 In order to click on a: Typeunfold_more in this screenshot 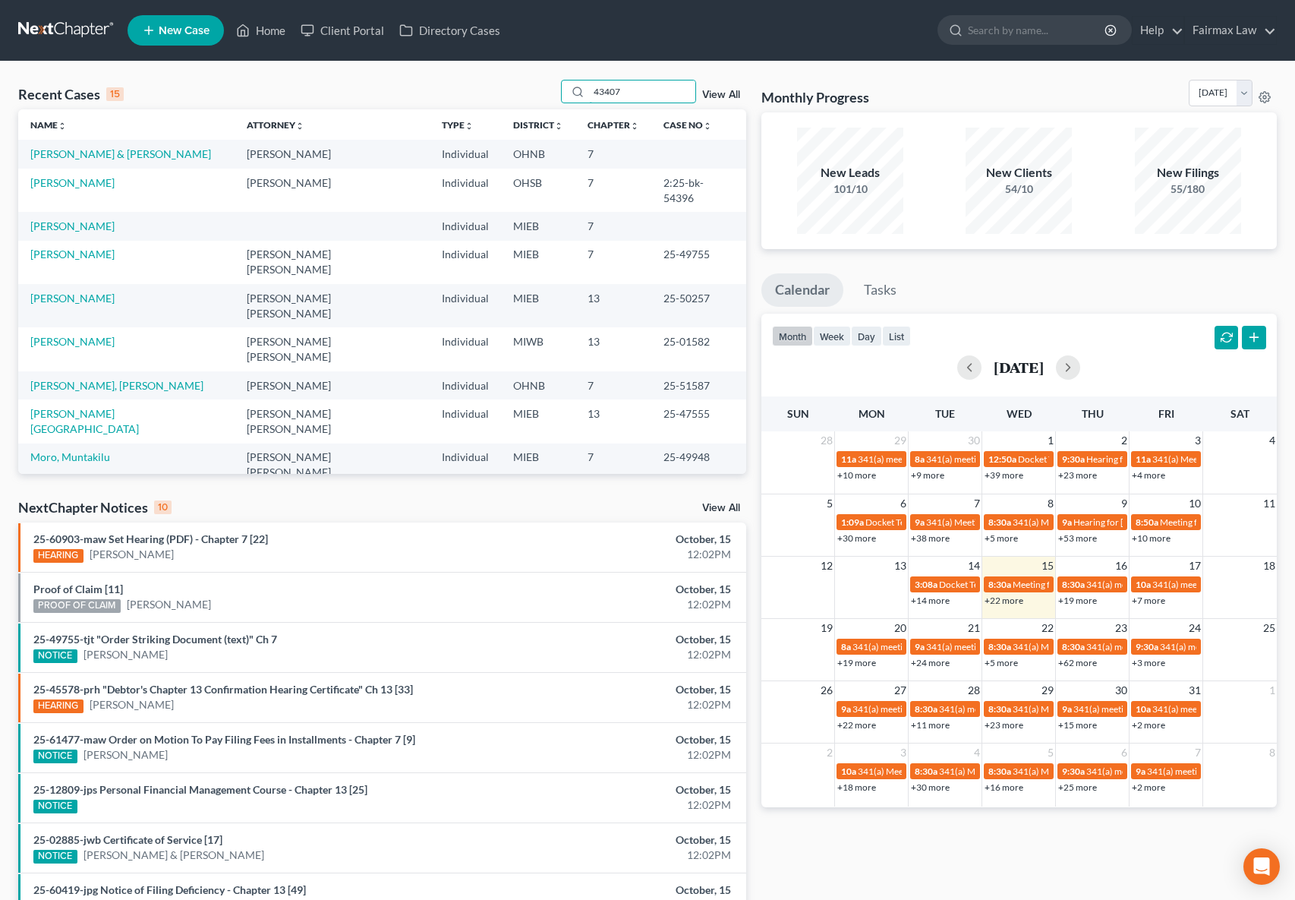, I will do `click(458, 124)`.